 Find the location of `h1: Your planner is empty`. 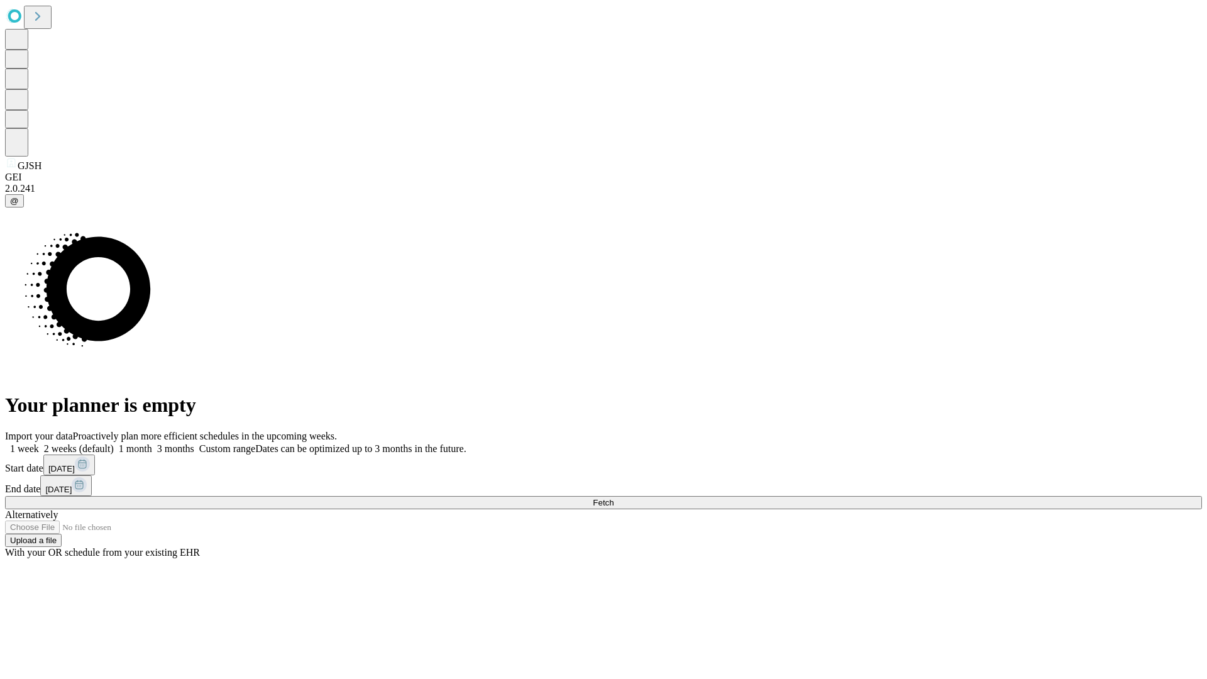

h1: Your planner is empty is located at coordinates (604, 405).